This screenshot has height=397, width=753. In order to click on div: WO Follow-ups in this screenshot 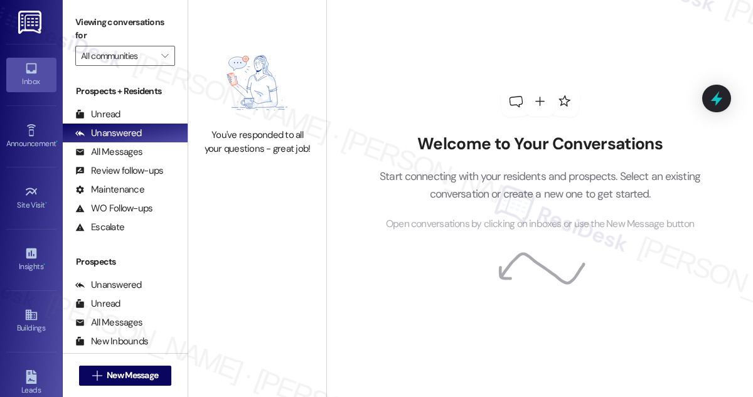, I will do `click(114, 208)`.